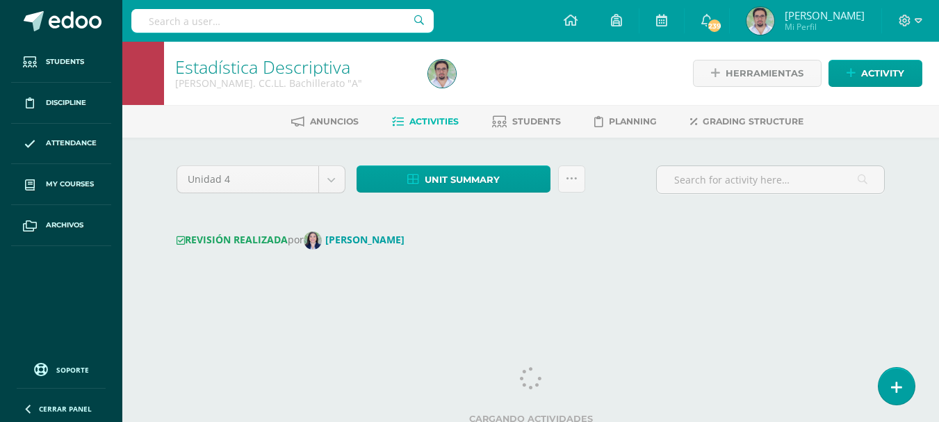  Describe the element at coordinates (69, 184) in the screenshot. I see `span: My courses` at that location.